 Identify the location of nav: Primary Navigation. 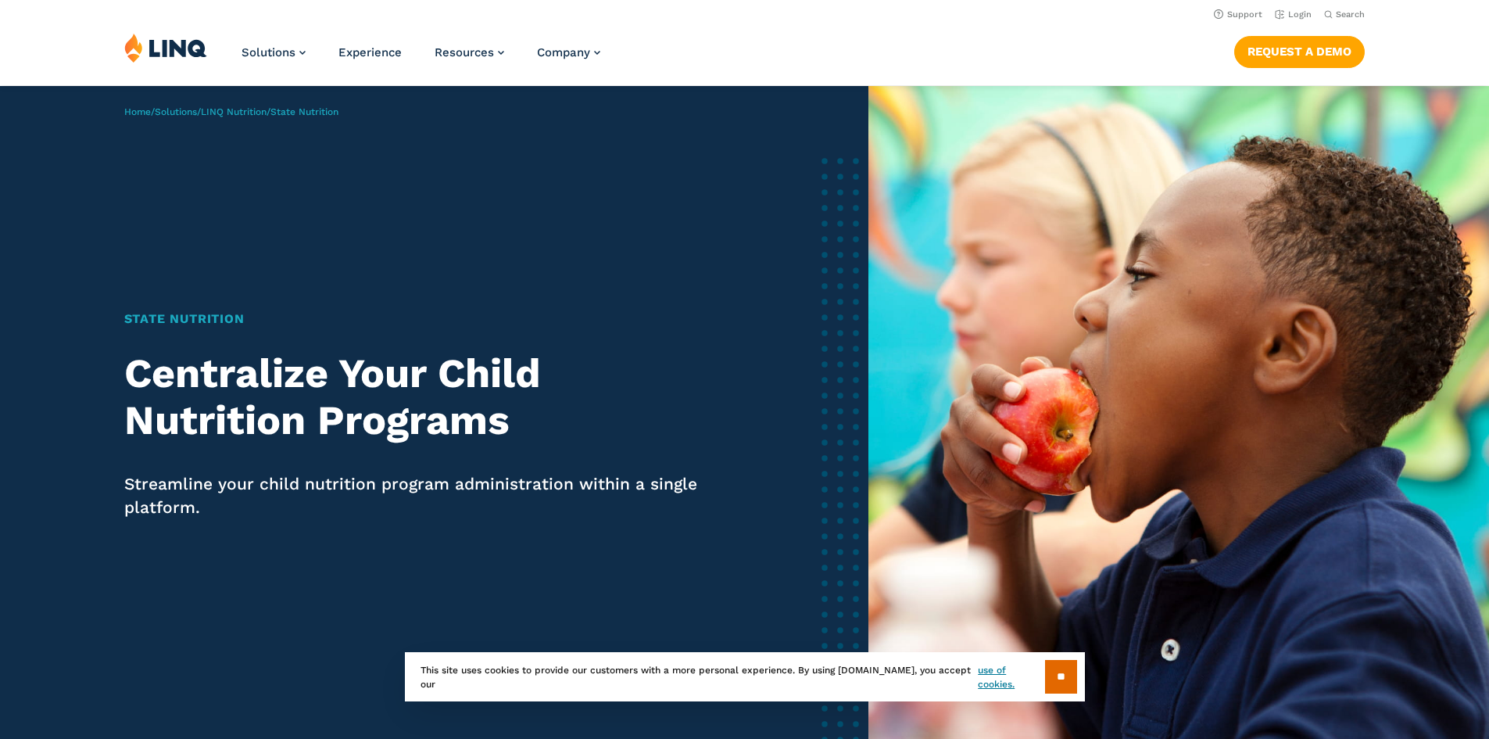
(421, 59).